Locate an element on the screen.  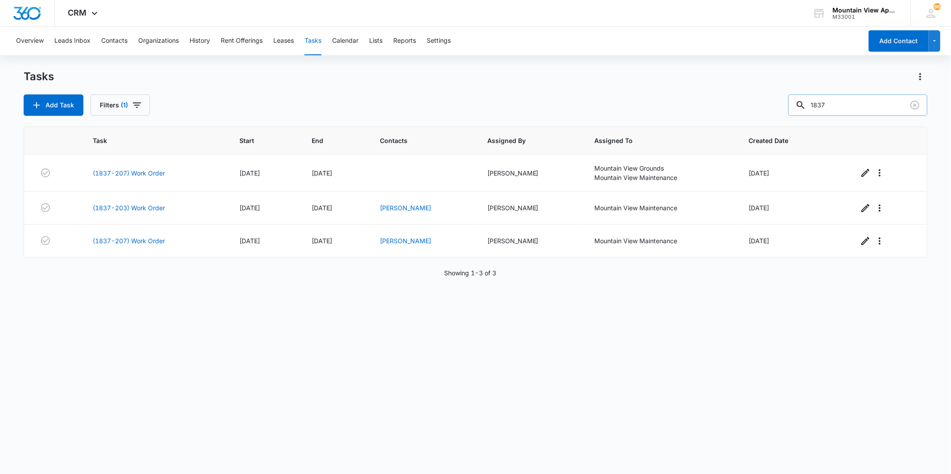
button: Add Task is located at coordinates (54, 105).